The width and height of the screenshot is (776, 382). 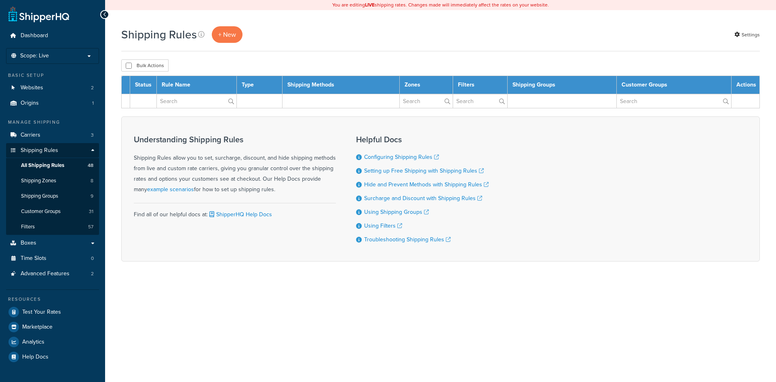 I want to click on a: Shipping Zones 8, so click(x=53, y=181).